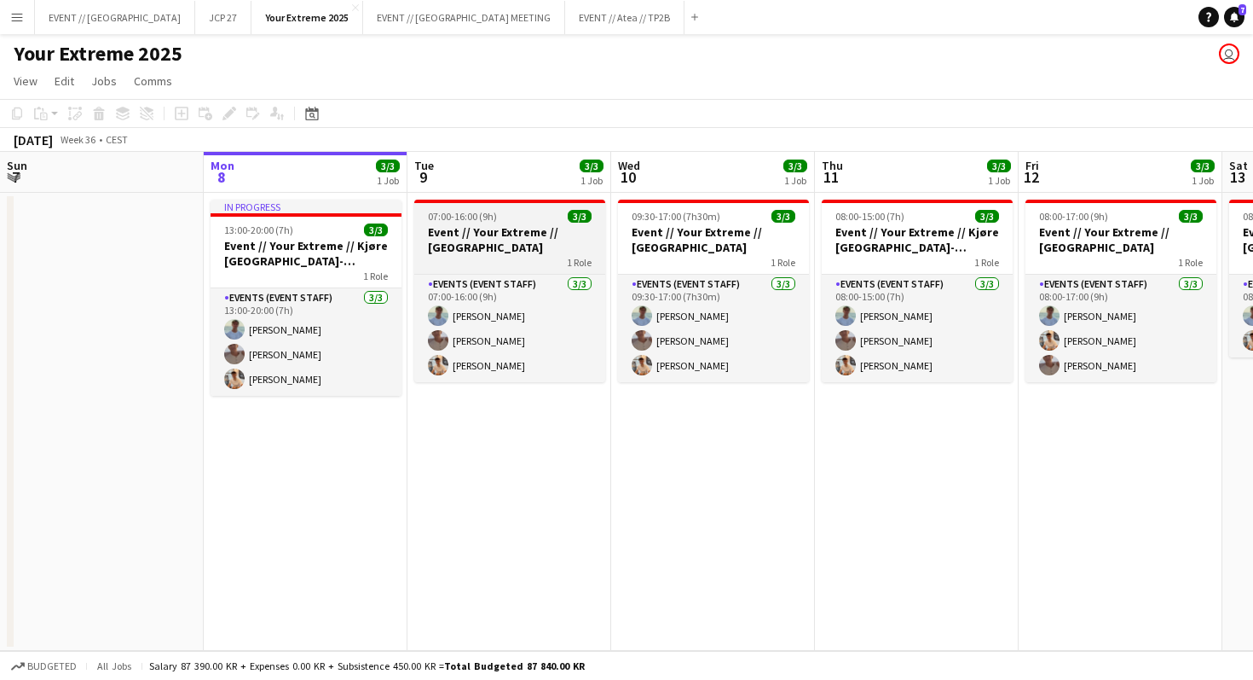  What do you see at coordinates (114, 665) in the screenshot?
I see `span: All jobs` at bounding box center [114, 665].